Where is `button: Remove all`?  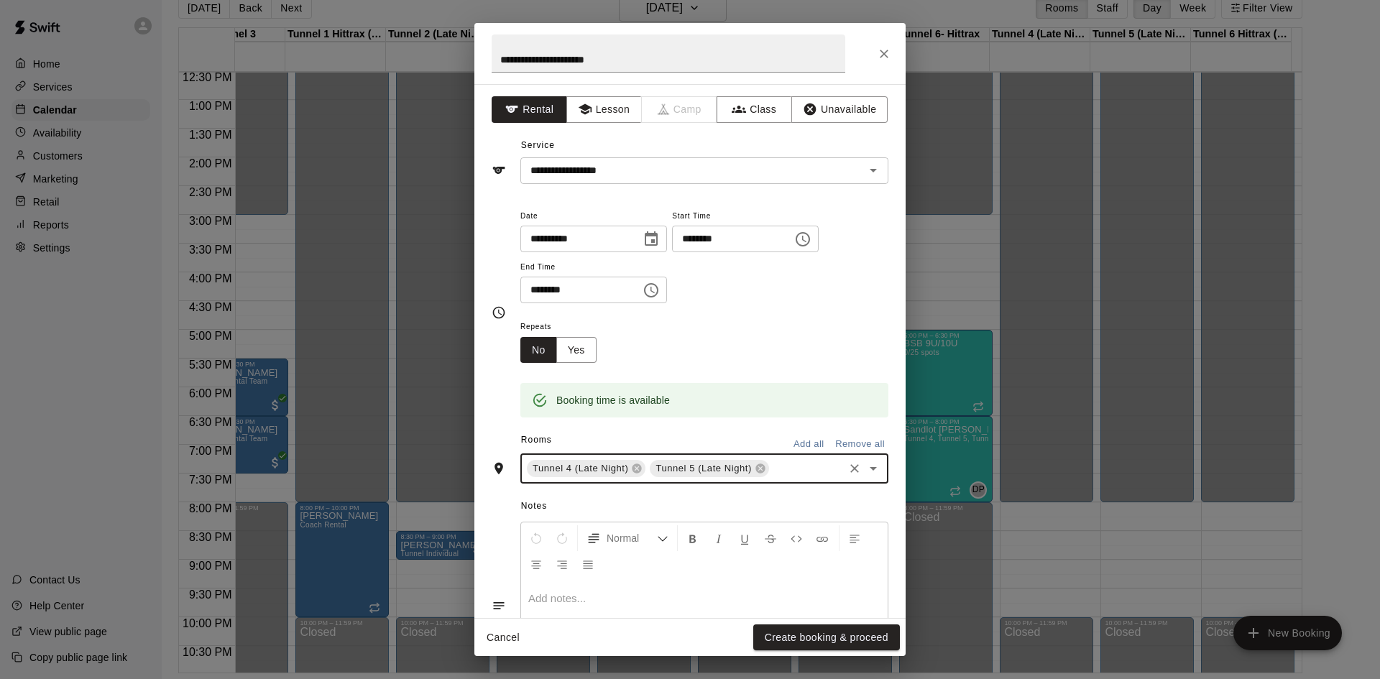
button: Remove all is located at coordinates (860, 444).